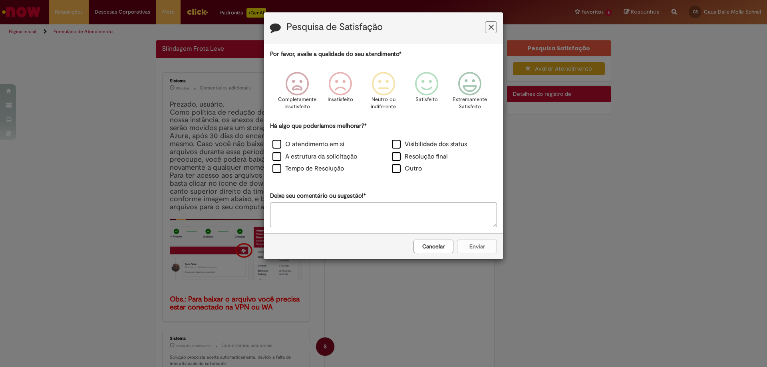 This screenshot has width=767, height=367. Describe the element at coordinates (318, 196) in the screenshot. I see `label: Deixe seu comentário ou sugestão!*` at that location.